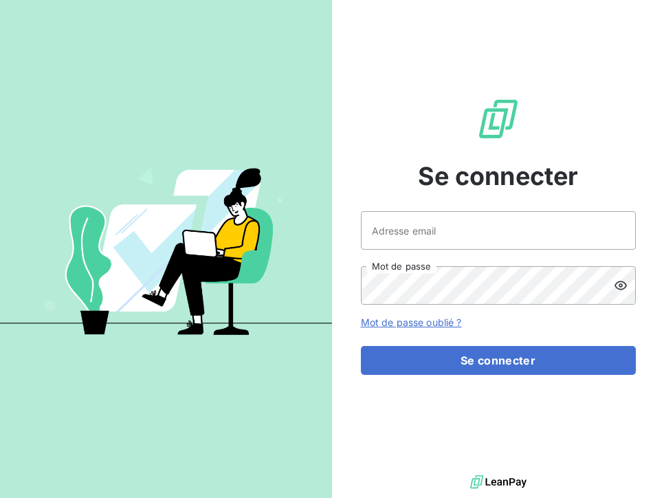  What do you see at coordinates (498, 119) in the screenshot?
I see `img: Logo LeanPay` at bounding box center [498, 119].